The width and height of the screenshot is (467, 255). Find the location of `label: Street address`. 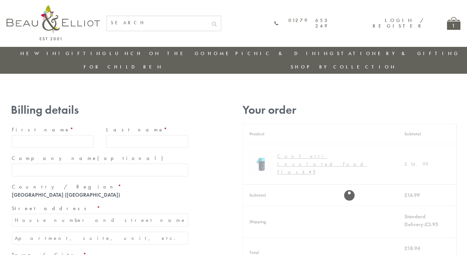

label: Street address is located at coordinates (100, 208).